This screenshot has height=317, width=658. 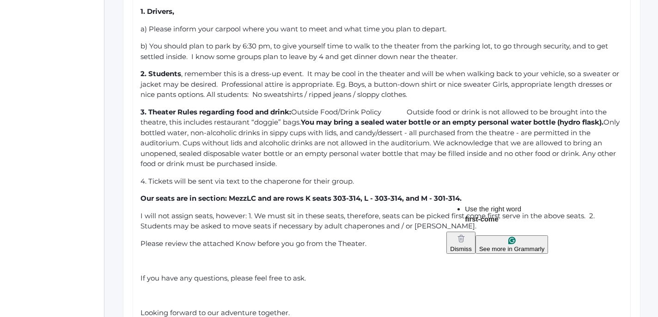 I want to click on span: 2. Students, so click(x=161, y=73).